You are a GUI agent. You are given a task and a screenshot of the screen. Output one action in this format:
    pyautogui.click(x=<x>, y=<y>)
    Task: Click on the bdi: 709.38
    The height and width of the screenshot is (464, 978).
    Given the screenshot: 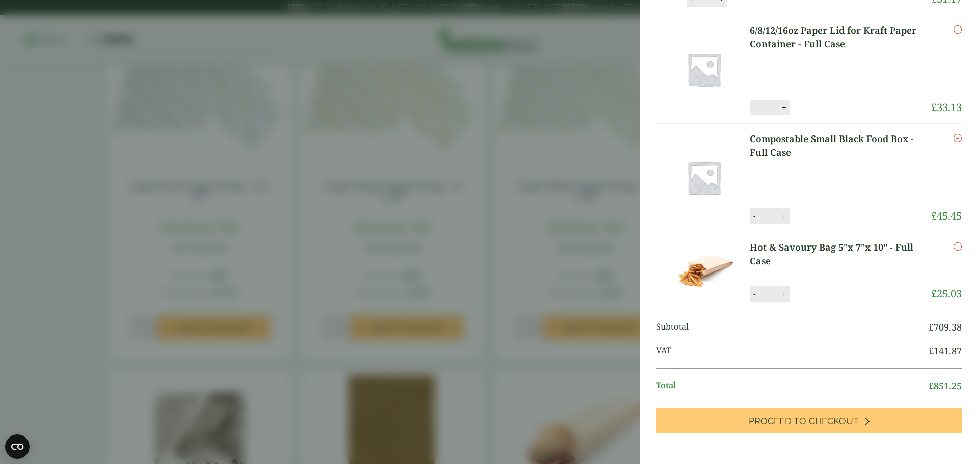 What is the action you would take?
    pyautogui.click(x=945, y=327)
    